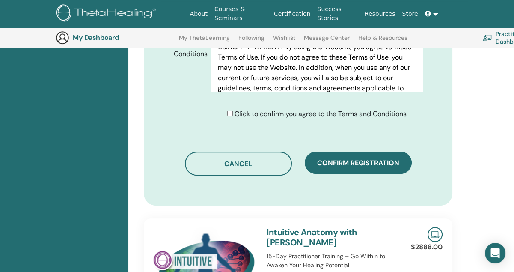 The height and width of the screenshot is (272, 514). I want to click on p: 15-Day Practitioner Training – Go Within to Awaken Your Healing Potential, so click(332, 261).